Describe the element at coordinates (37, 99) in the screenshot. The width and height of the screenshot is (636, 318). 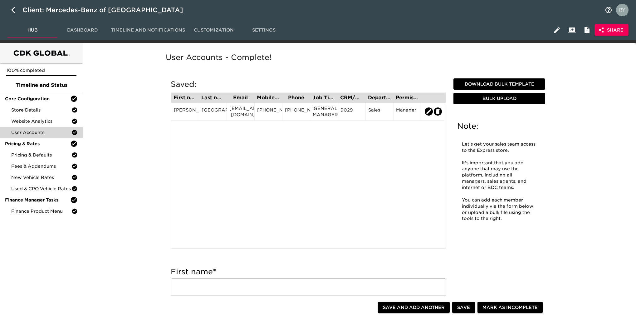
I see `span: Core Configuration` at that location.